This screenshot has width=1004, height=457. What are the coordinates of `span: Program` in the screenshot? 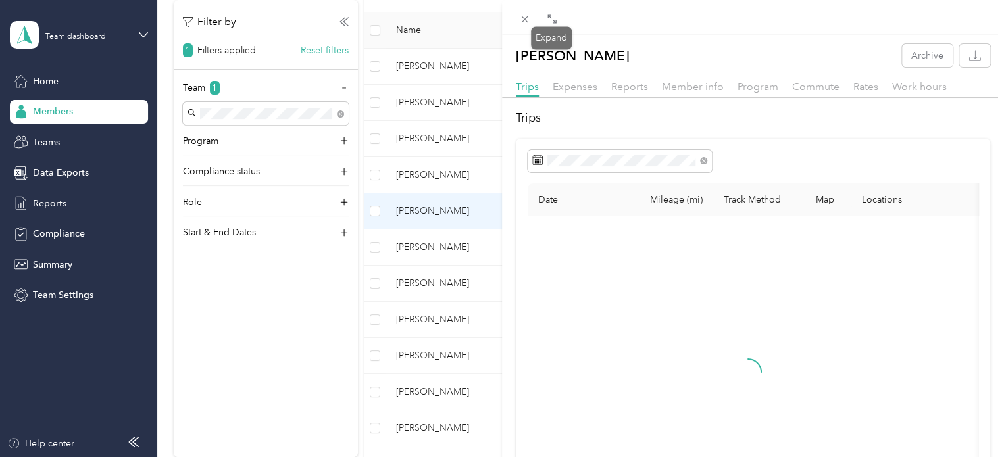 It's located at (758, 86).